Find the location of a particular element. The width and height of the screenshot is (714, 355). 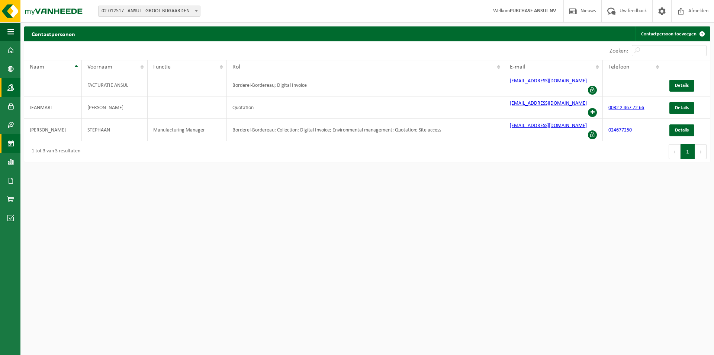

button: Next is located at coordinates (701, 151).